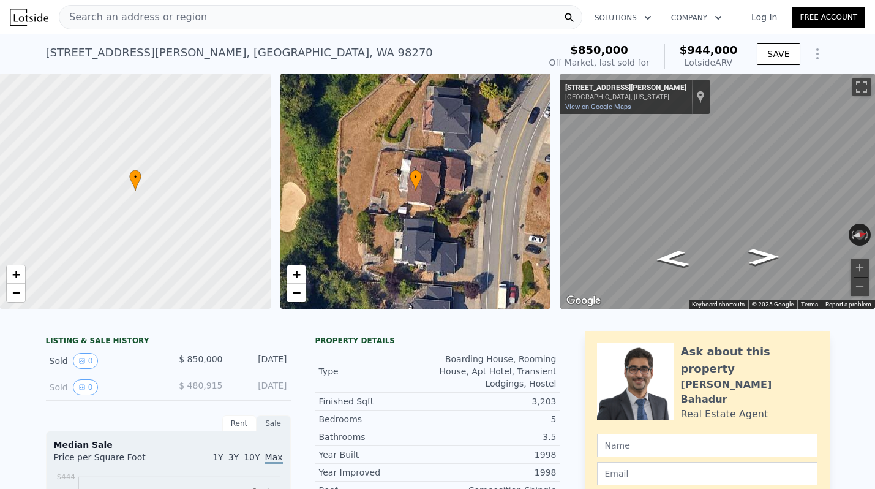 The image size is (875, 489). Describe the element at coordinates (29, 17) in the screenshot. I see `img: Lotside` at that location.